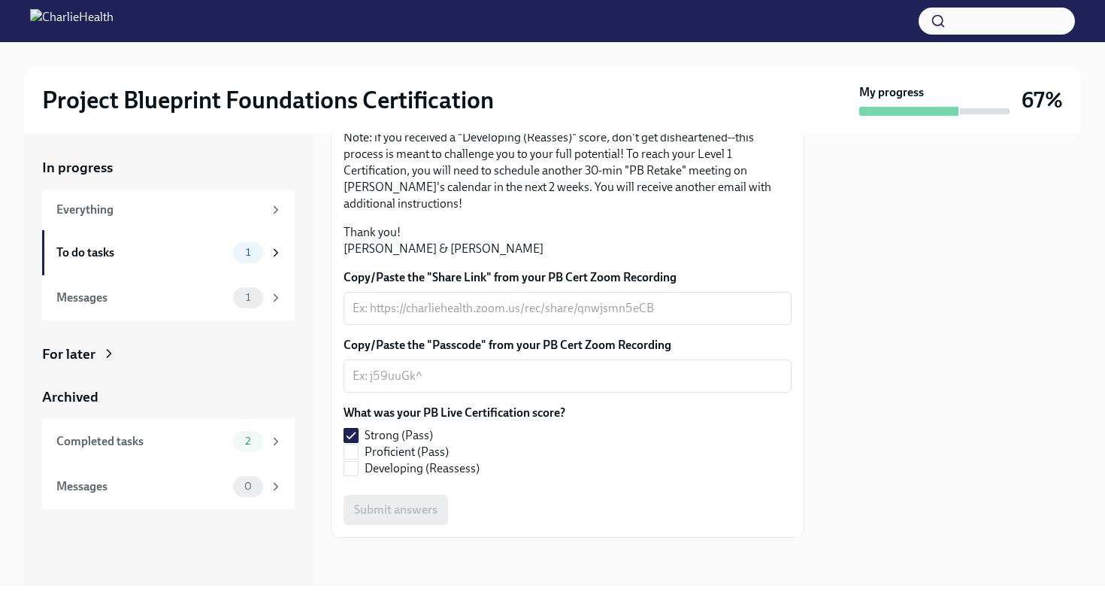 The image size is (1105, 601). Describe the element at coordinates (168, 486) in the screenshot. I see `a: Messages0` at that location.